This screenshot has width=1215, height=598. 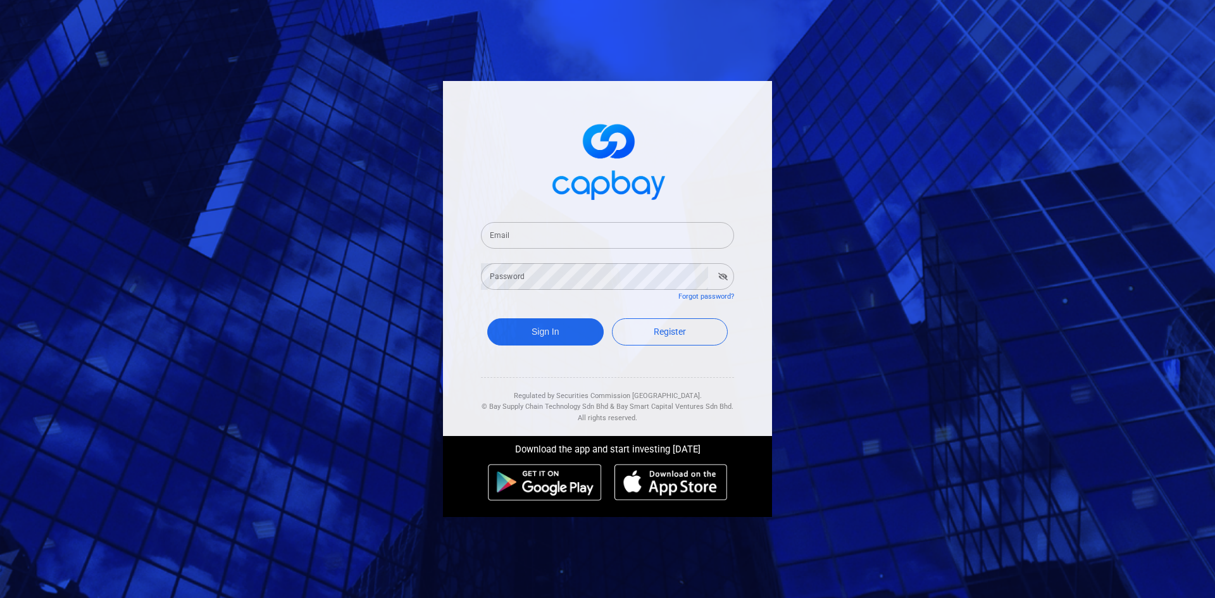 I want to click on img: logo, so click(x=608, y=159).